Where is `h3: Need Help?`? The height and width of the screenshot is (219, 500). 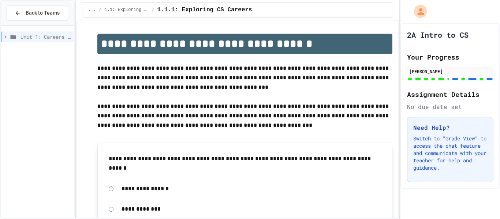
h3: Need Help? is located at coordinates (451, 128).